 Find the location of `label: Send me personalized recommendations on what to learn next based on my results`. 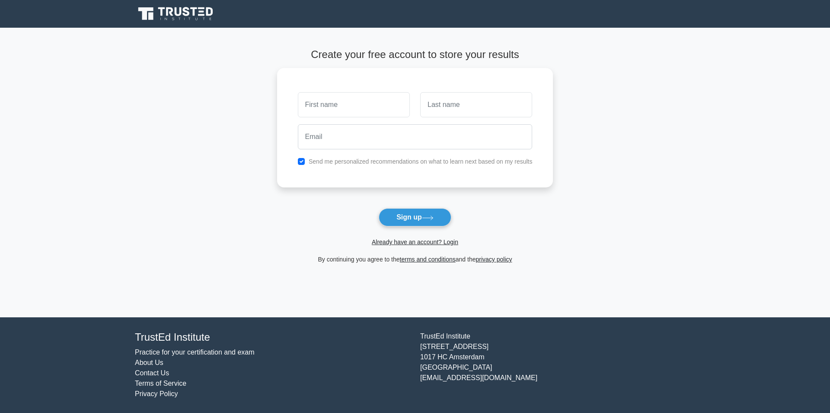

label: Send me personalized recommendations on what to learn next based on my results is located at coordinates (421, 161).